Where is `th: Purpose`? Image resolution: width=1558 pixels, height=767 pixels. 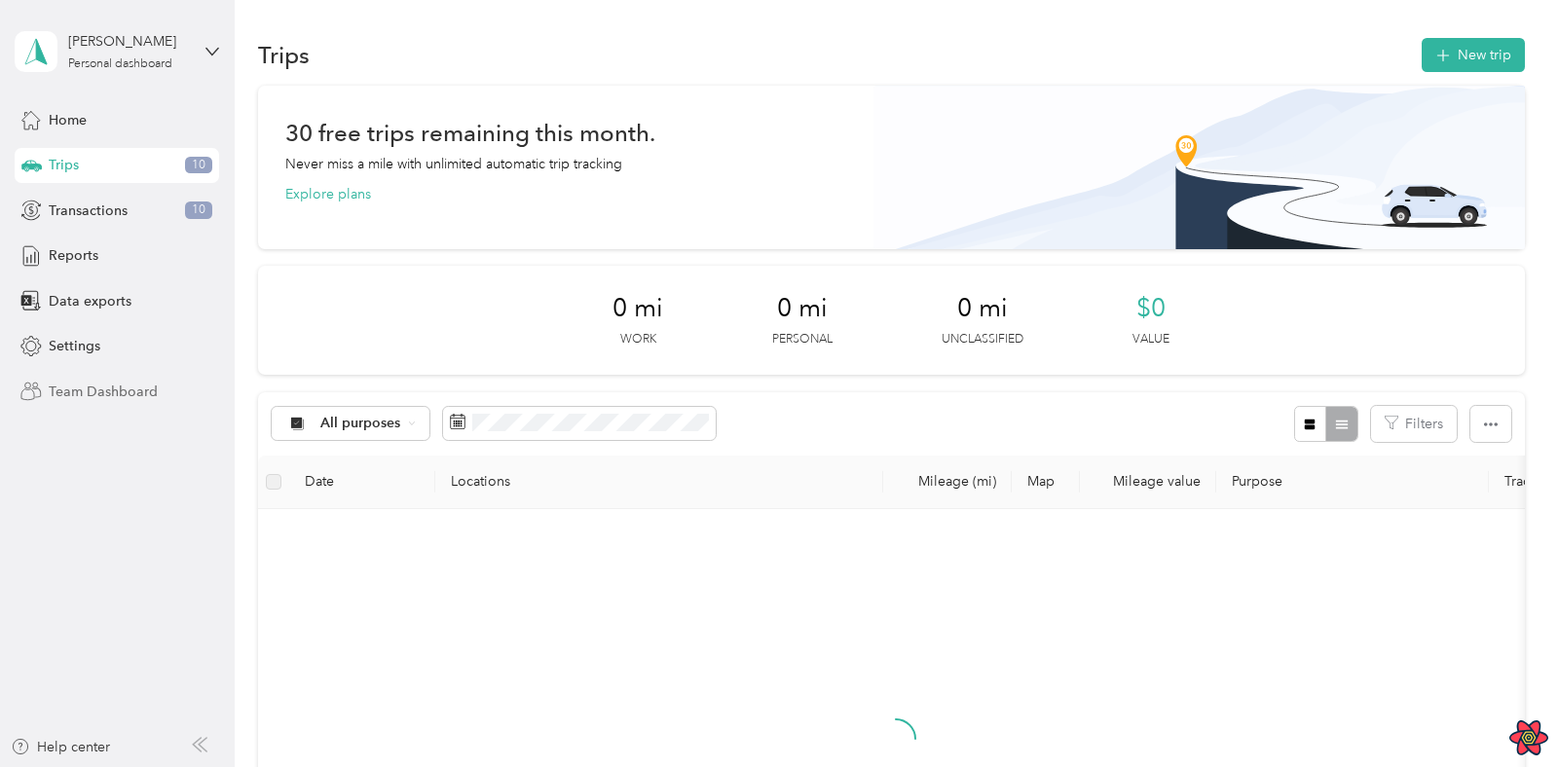 th: Purpose is located at coordinates (1353, 482).